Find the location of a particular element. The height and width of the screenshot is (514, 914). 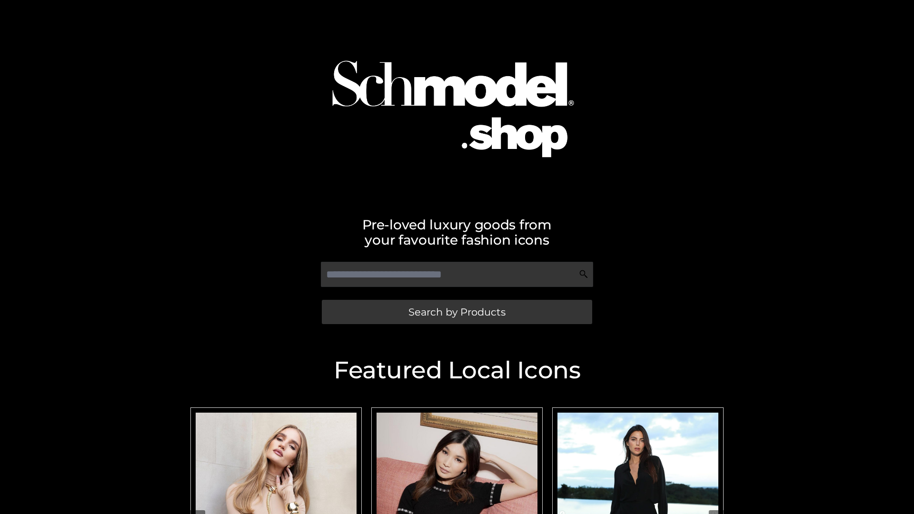

a: Search by Products is located at coordinates (457, 312).